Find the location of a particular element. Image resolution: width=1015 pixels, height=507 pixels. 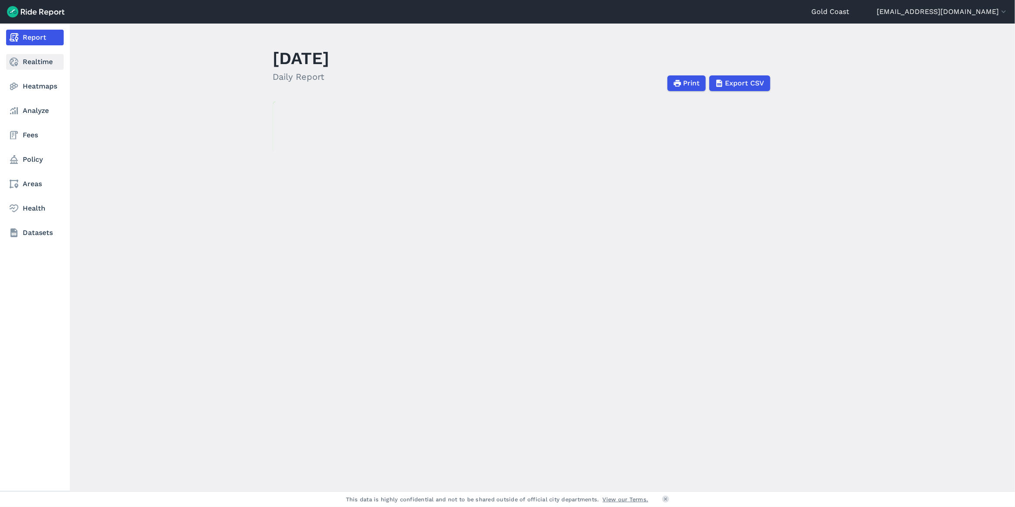

button: Print is located at coordinates (687, 83).